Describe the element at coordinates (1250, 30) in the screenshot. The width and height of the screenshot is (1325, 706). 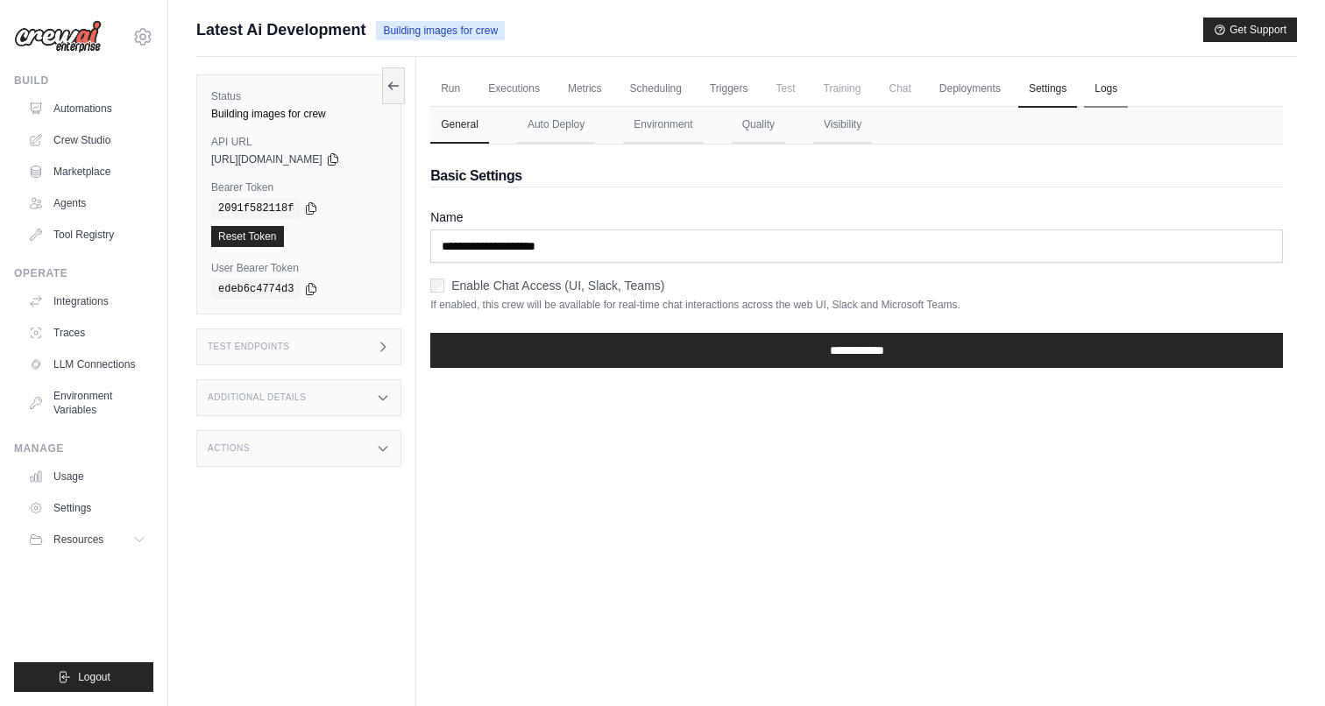
I see `button: Get Support` at that location.